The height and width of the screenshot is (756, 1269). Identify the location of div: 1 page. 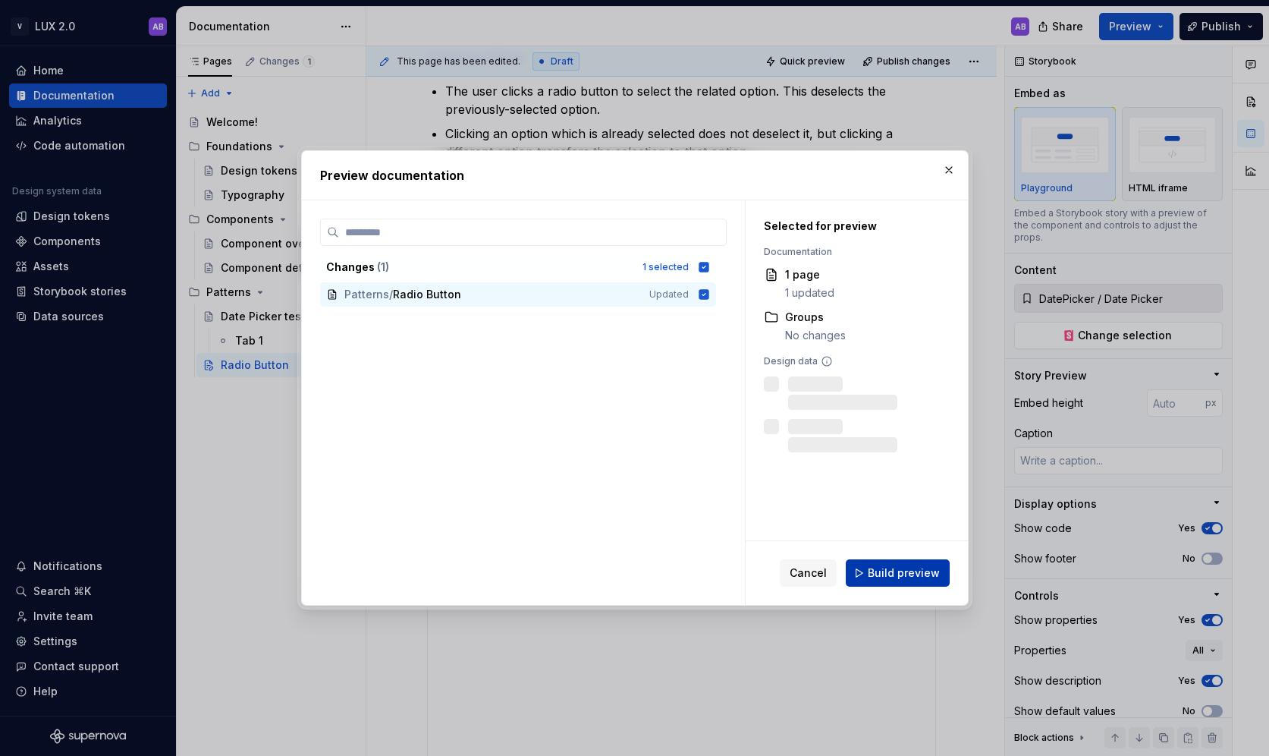
(810, 275).